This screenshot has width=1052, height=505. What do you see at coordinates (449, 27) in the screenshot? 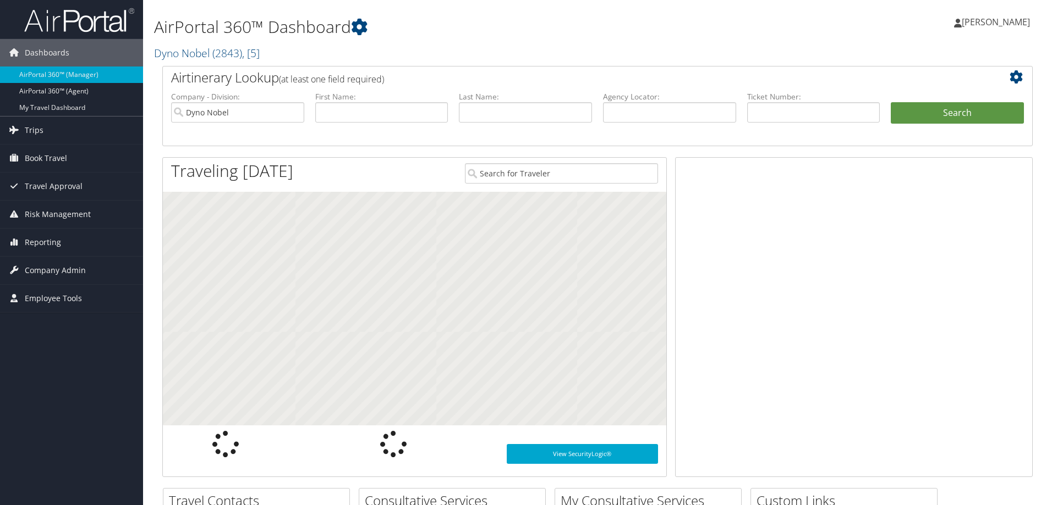
I see `h1: AirPortal 360™ Dashboard` at bounding box center [449, 27].